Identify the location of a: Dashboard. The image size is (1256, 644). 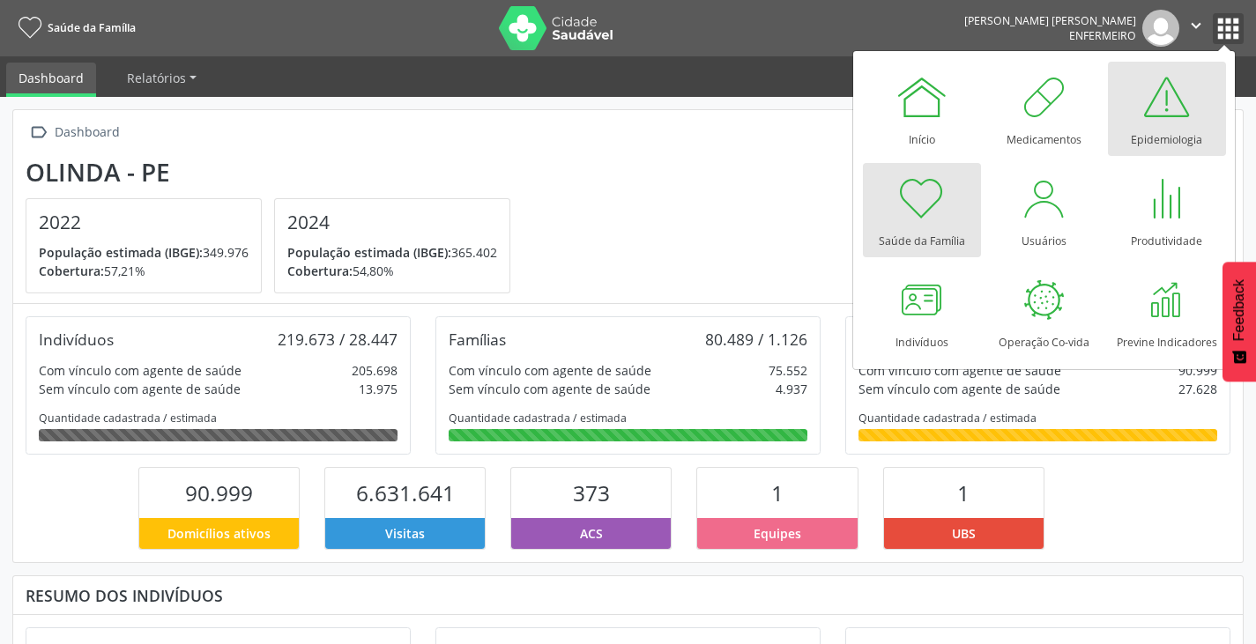
(51, 79).